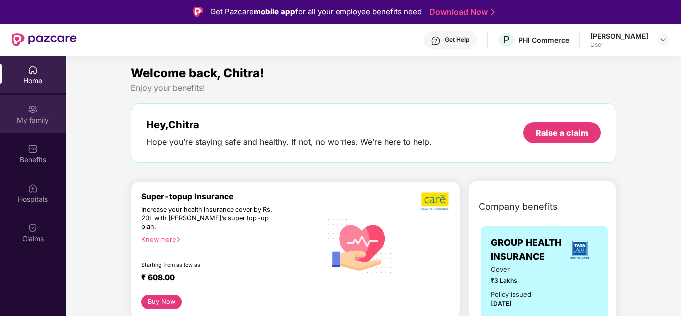 The image size is (681, 316). I want to click on img: svg+xml;base64,PHN2ZyBpZD0iRHJvcGRvd24tMzJ4MzIiIHhtbG5zPSJodHRwOi8vd3d3LnczLm9yZy8yMDAwL3N2ZyIgd2..., so click(663, 40).